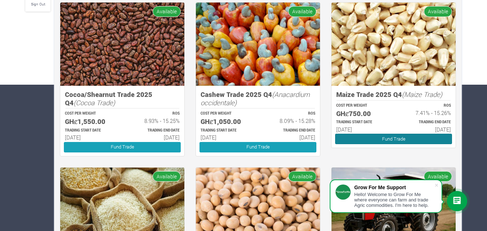 The image size is (487, 231). What do you see at coordinates (361, 114) in the screenshot?
I see `h5: GHȼ750.00` at bounding box center [361, 114].